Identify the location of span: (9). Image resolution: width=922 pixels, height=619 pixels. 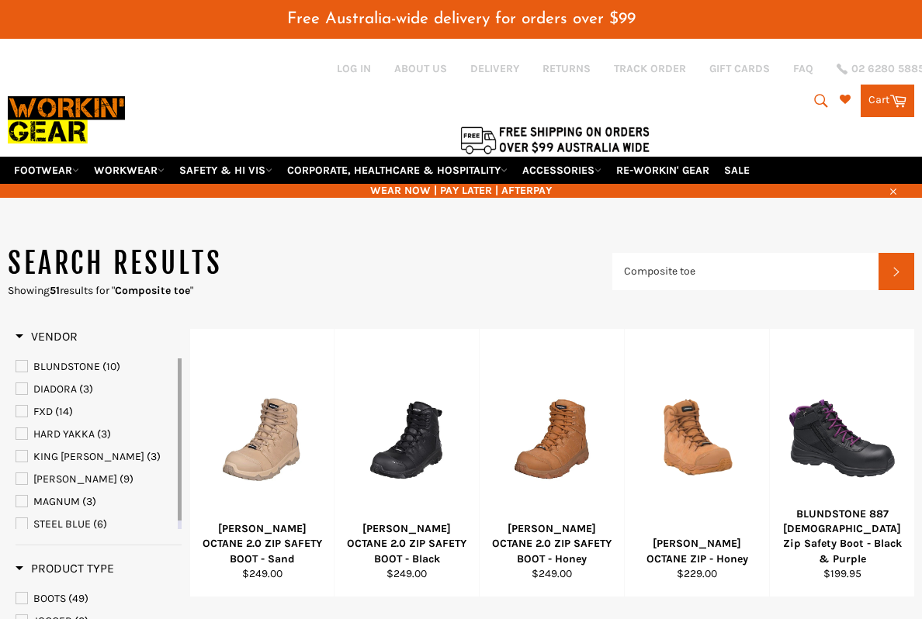
(127, 479).